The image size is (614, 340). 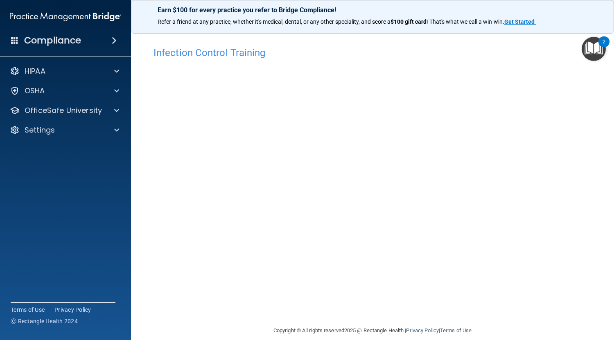 What do you see at coordinates (52, 41) in the screenshot?
I see `h4: Compliance` at bounding box center [52, 41].